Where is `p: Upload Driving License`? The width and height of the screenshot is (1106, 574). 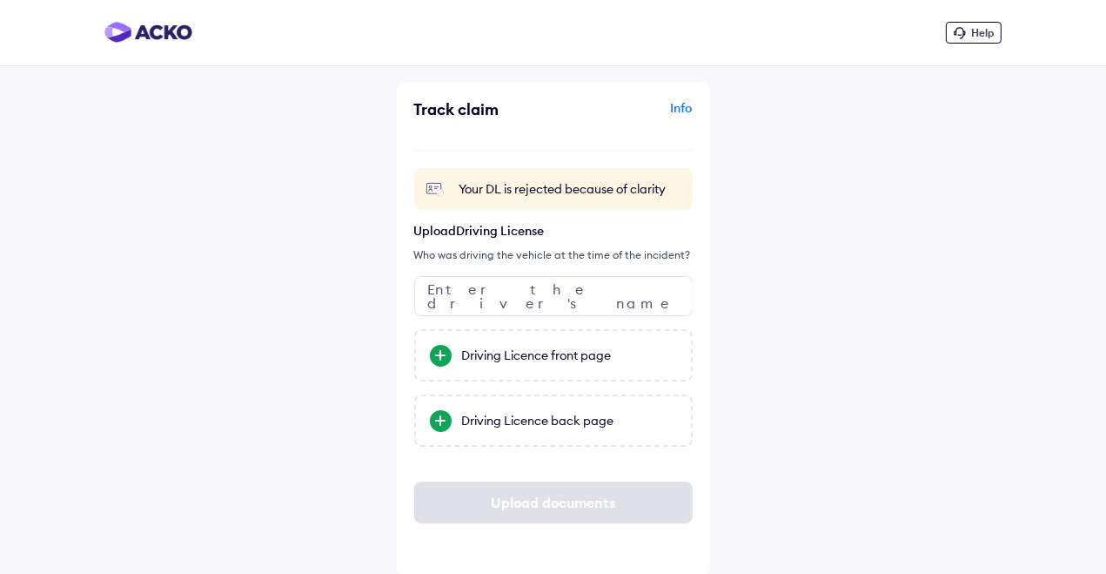 p: Upload Driving License is located at coordinates (554, 231).